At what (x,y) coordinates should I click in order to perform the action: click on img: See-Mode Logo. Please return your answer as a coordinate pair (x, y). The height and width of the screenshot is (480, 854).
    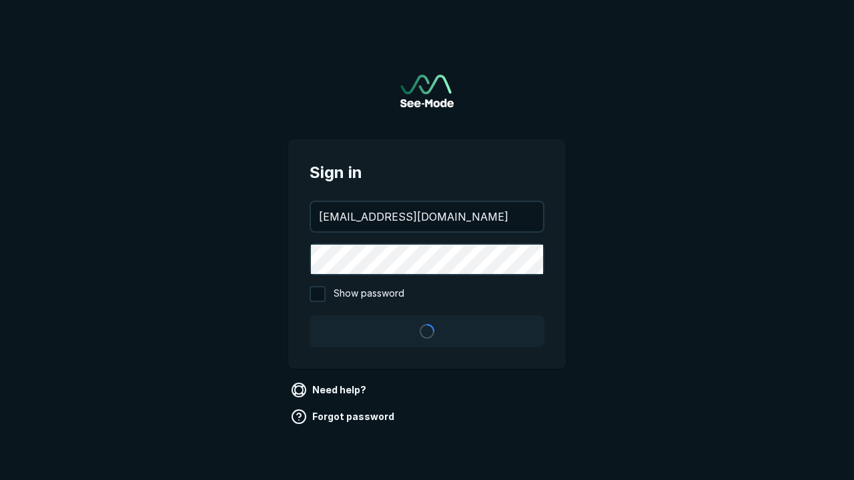
    Looking at the image, I should click on (427, 91).